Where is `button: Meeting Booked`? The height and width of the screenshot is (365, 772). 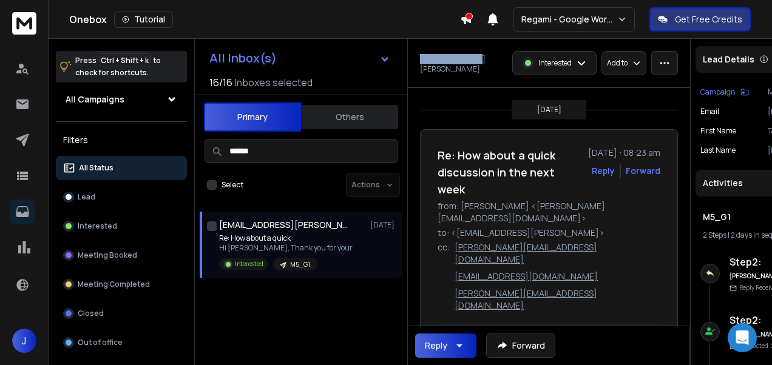
button: Meeting Booked is located at coordinates (121, 255).